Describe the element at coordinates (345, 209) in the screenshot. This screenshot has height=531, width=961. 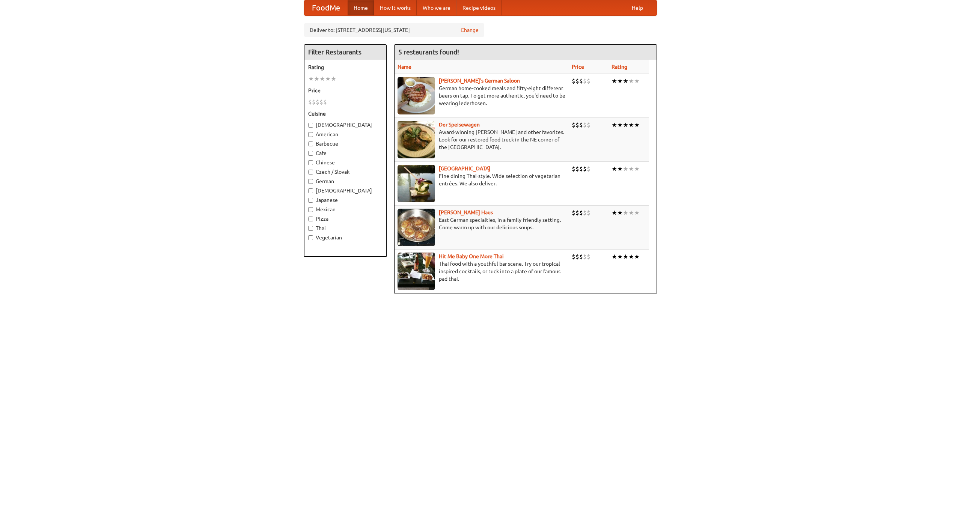
I see `label: Mexican` at that location.